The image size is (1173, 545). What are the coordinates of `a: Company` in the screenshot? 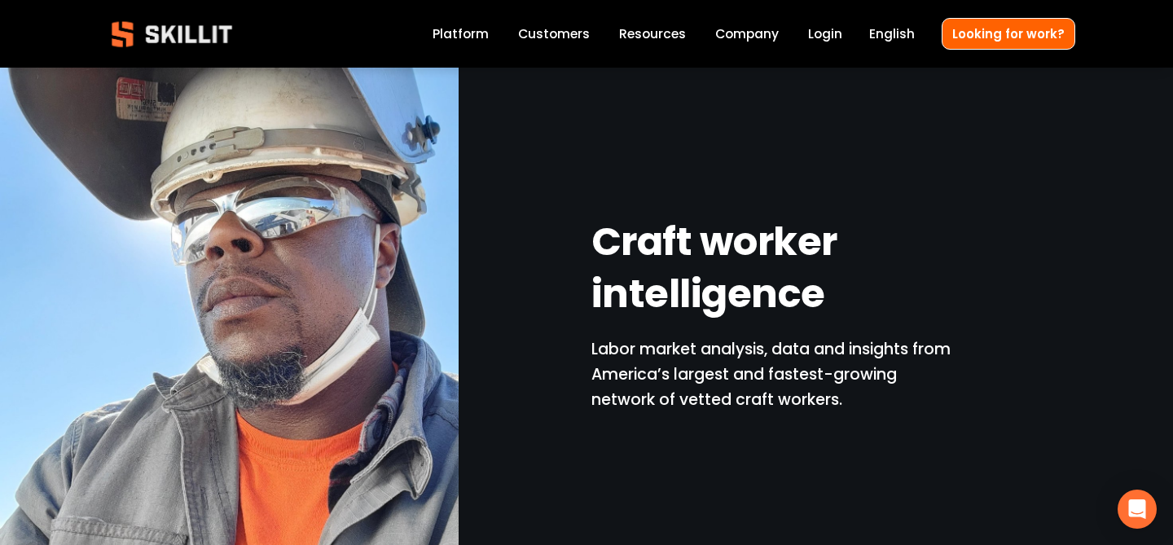 It's located at (747, 33).